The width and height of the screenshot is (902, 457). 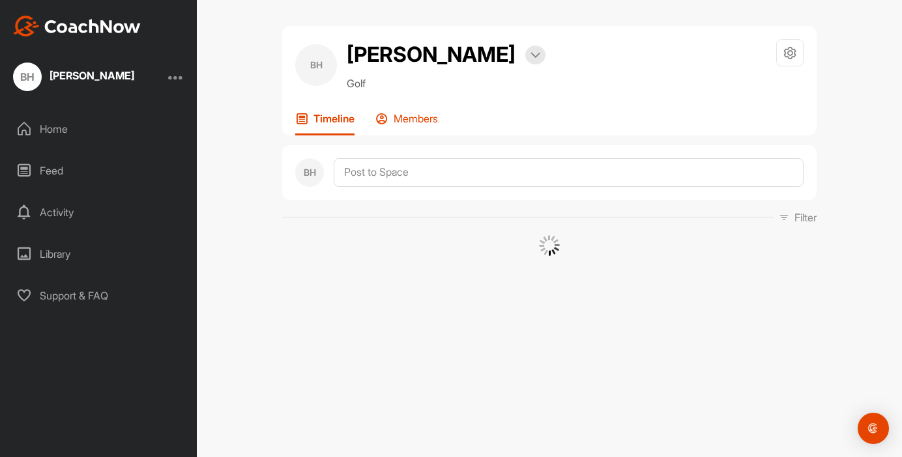 I want to click on p: Filter, so click(x=805, y=218).